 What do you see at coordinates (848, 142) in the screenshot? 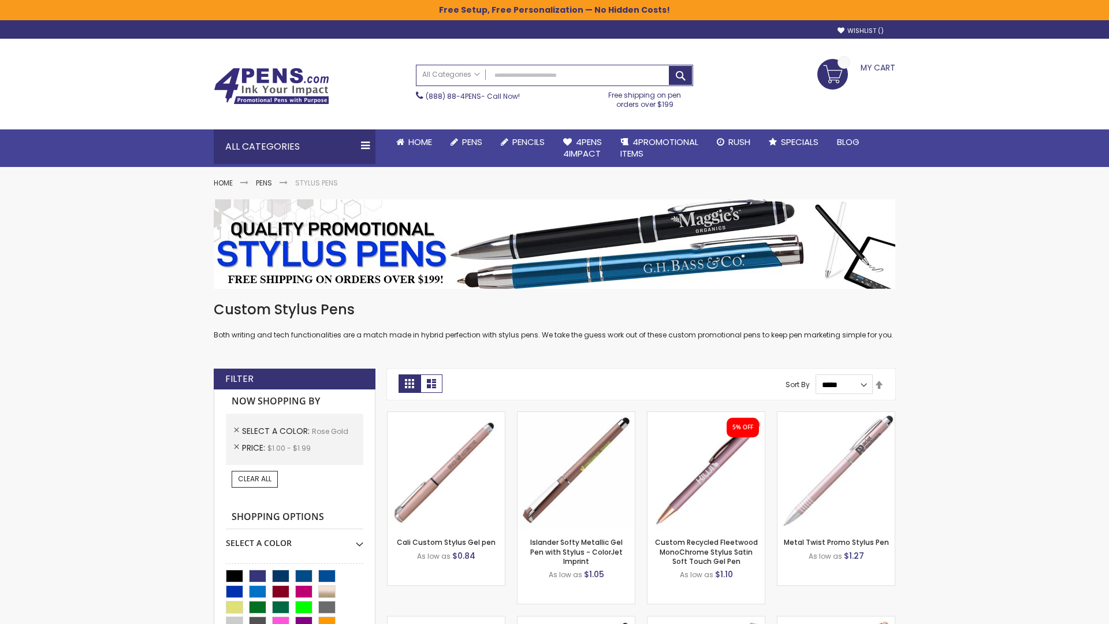
I see `a: Blog` at bounding box center [848, 142].